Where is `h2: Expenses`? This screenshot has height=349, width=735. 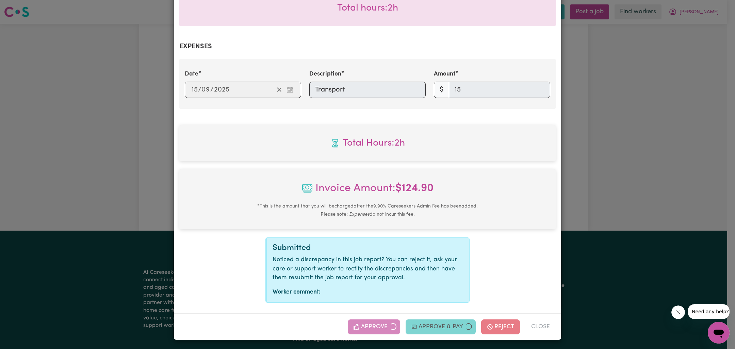 h2: Expenses is located at coordinates (368, 47).